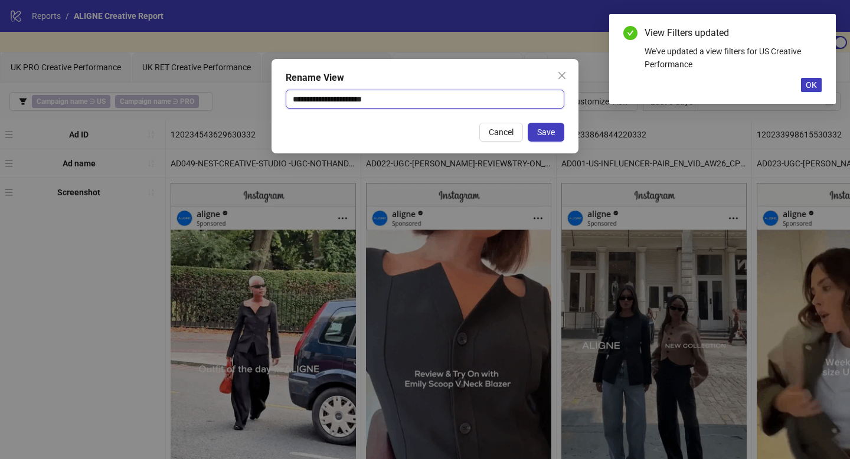  I want to click on span: close, so click(562, 76).